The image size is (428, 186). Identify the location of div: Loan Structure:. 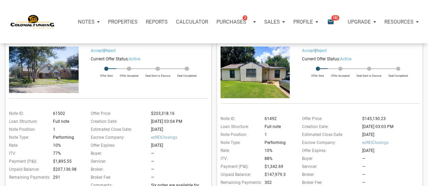
(240, 126).